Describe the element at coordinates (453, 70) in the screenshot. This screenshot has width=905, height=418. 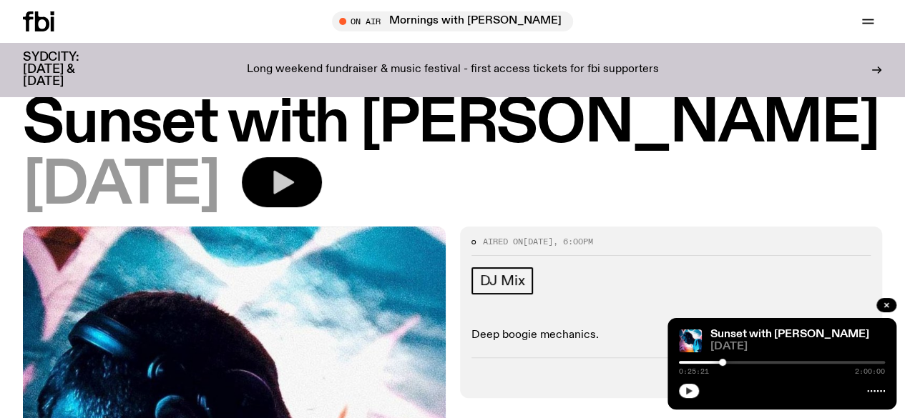
I see `p: Long weekend fundraiser & music festival - first access tickets for fbi supporters` at that location.